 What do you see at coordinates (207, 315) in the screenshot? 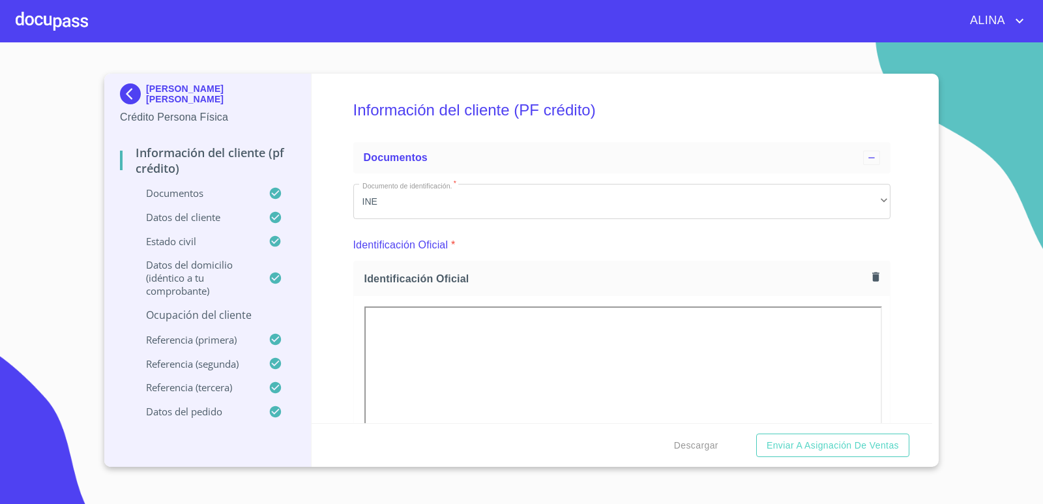
I see `p: Ocupación del Cliente` at bounding box center [207, 315].